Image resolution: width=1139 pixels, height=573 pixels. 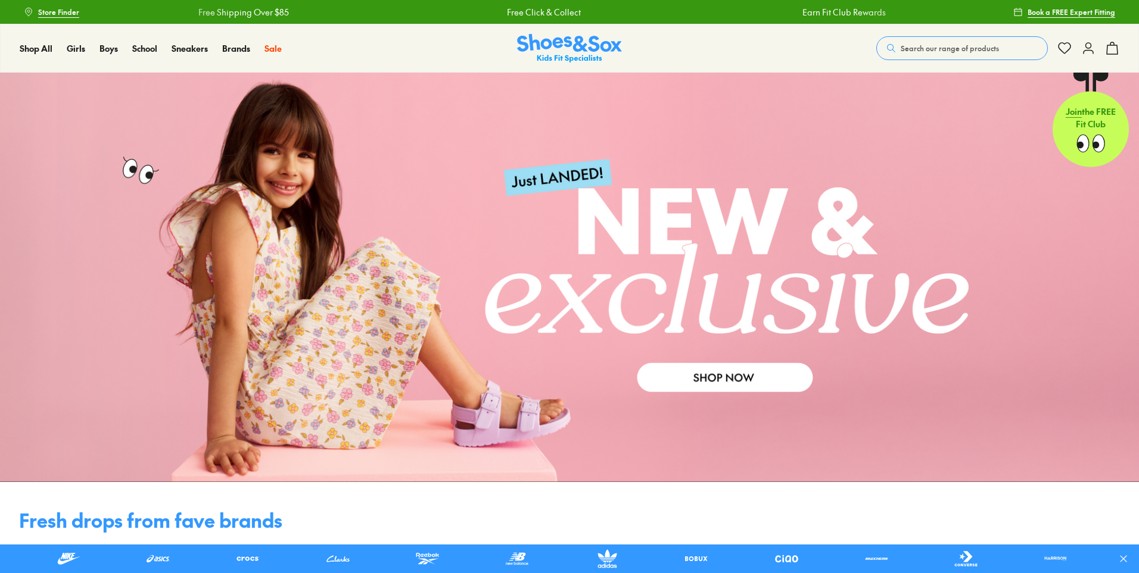 I want to click on span: Search our range of products, so click(x=949, y=48).